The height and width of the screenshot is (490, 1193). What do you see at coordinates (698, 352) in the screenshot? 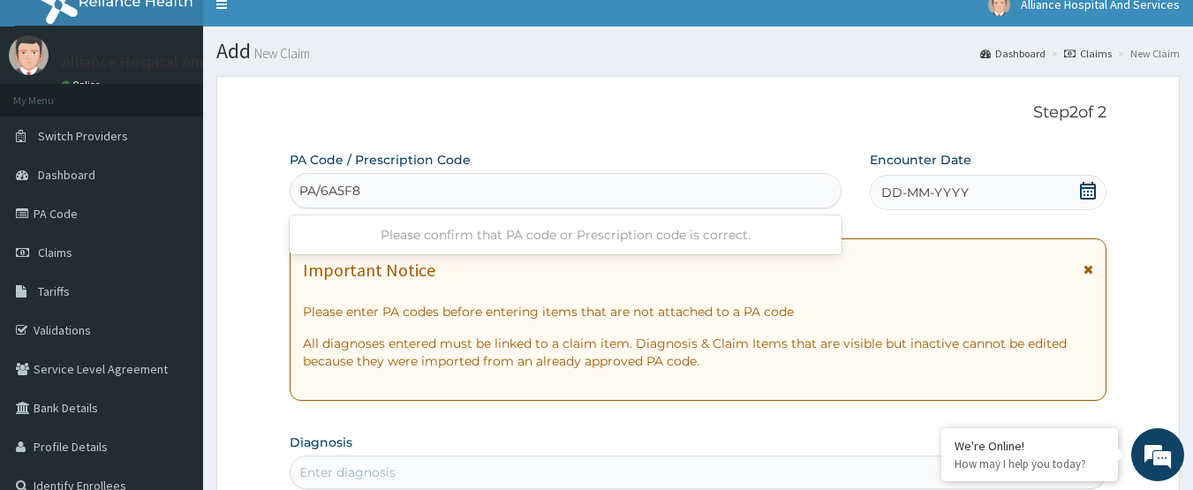
I see `p: All diagnoses entered must be linked to a claim item. Diagnosis & Claim Items that are visible bu...` at bounding box center [698, 352].